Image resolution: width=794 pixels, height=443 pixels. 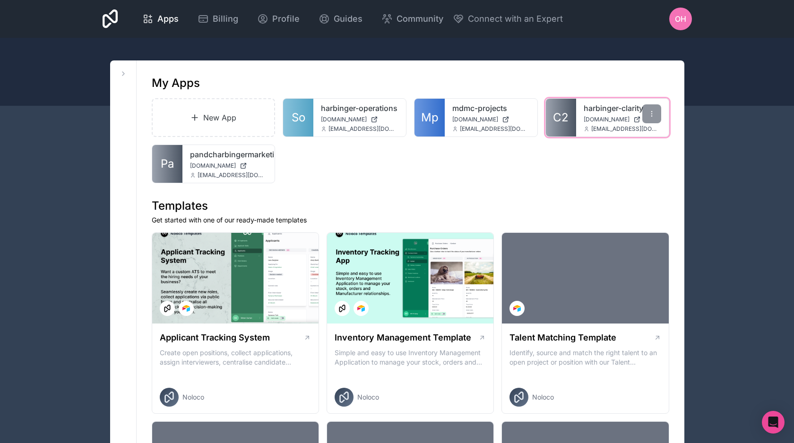 I want to click on div: Open Intercom Messenger, so click(x=773, y=422).